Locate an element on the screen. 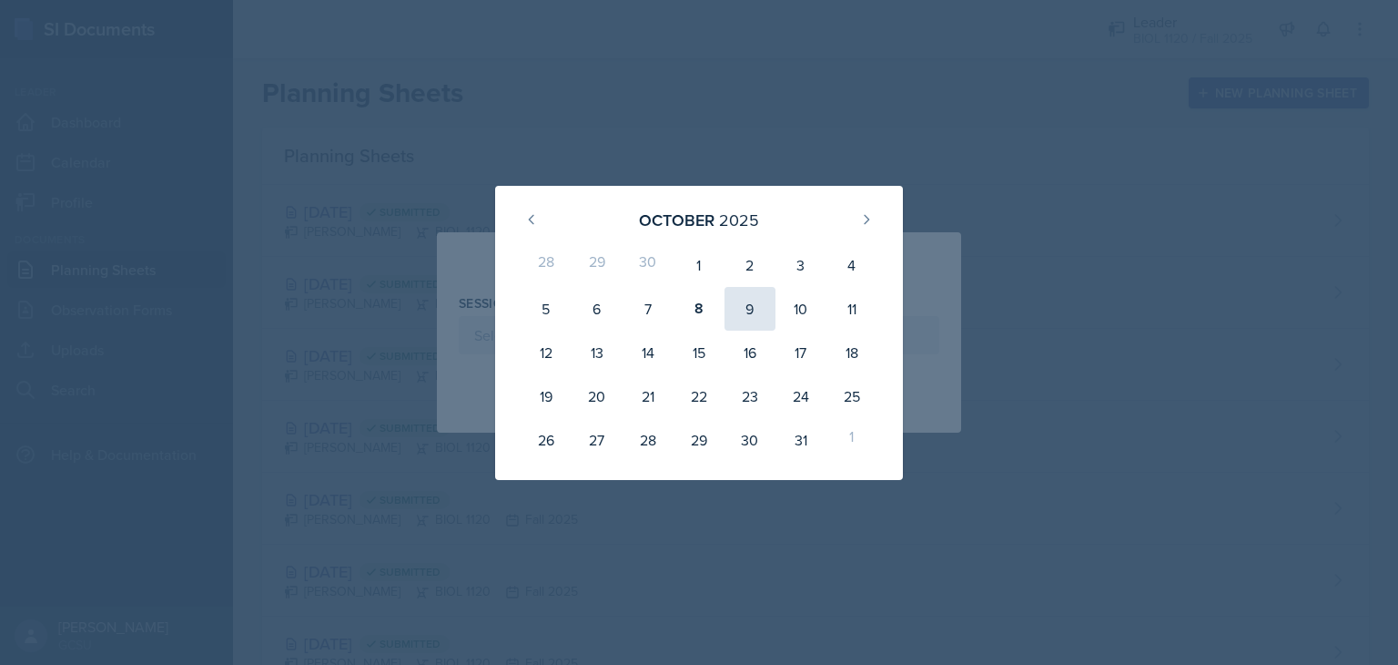 The image size is (1398, 665). div: 18 is located at coordinates (852, 352).